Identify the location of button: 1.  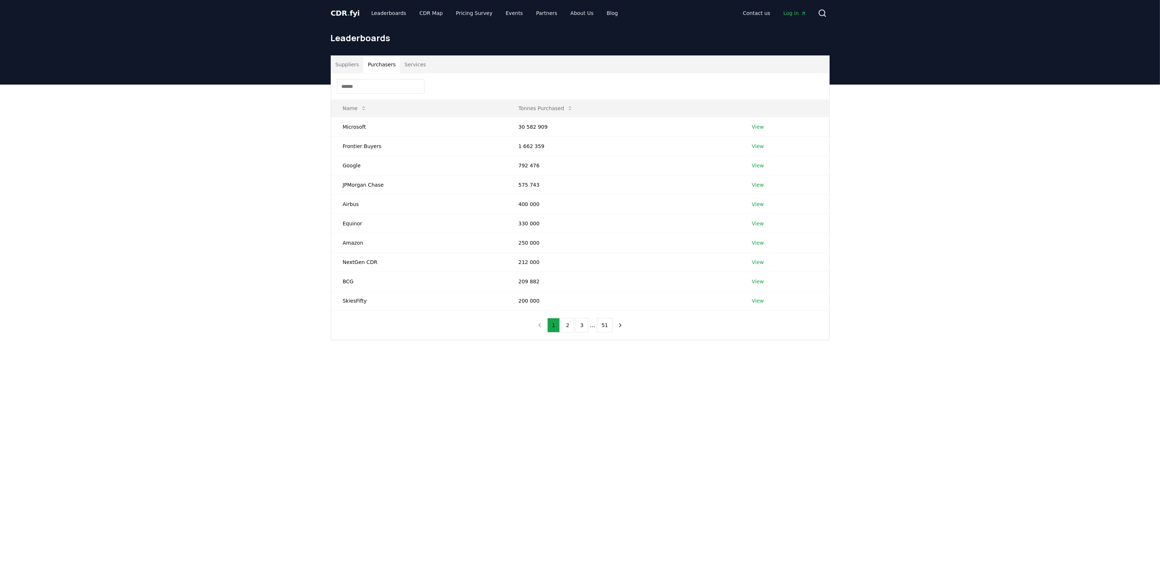
(553, 325).